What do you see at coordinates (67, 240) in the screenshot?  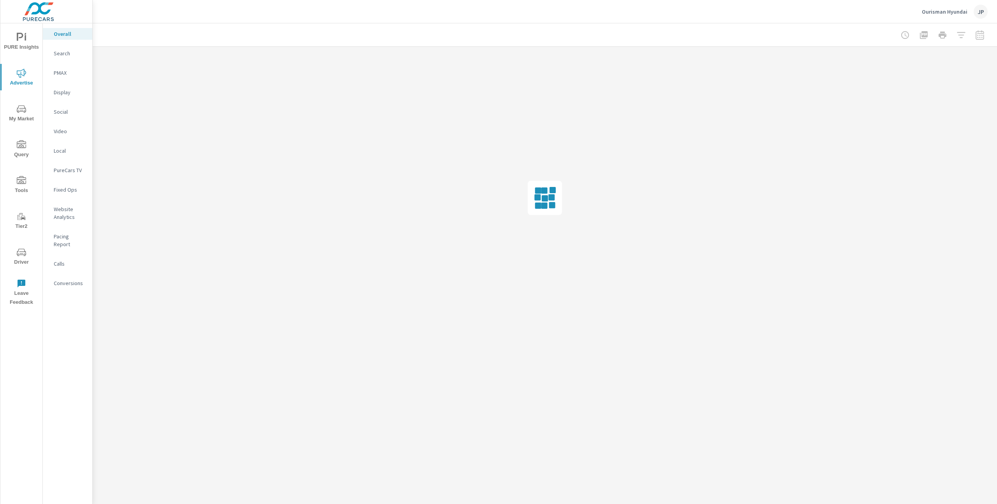 I see `div: Pacing Report` at bounding box center [67, 240].